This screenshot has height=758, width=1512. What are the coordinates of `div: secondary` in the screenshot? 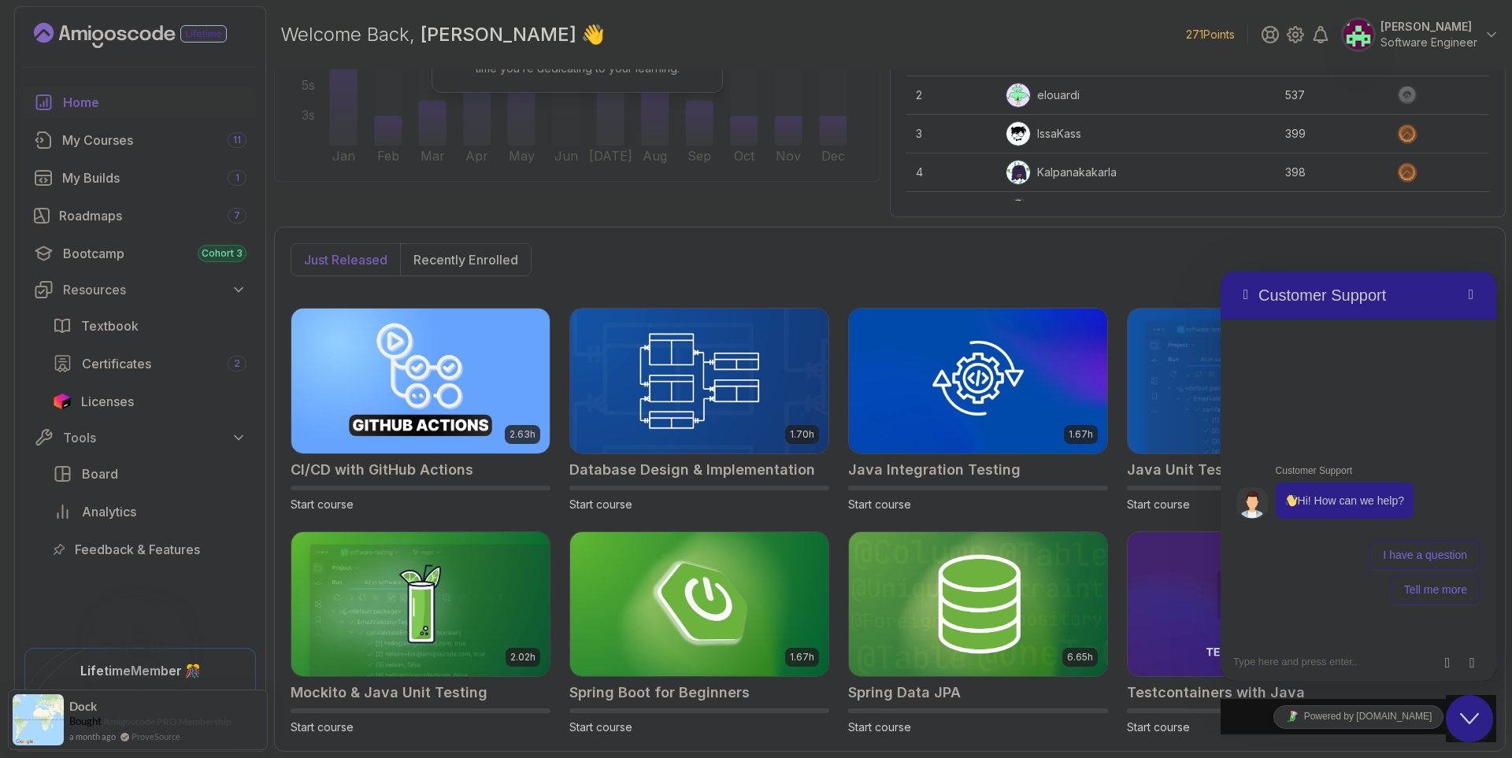 It's located at (250, 24).